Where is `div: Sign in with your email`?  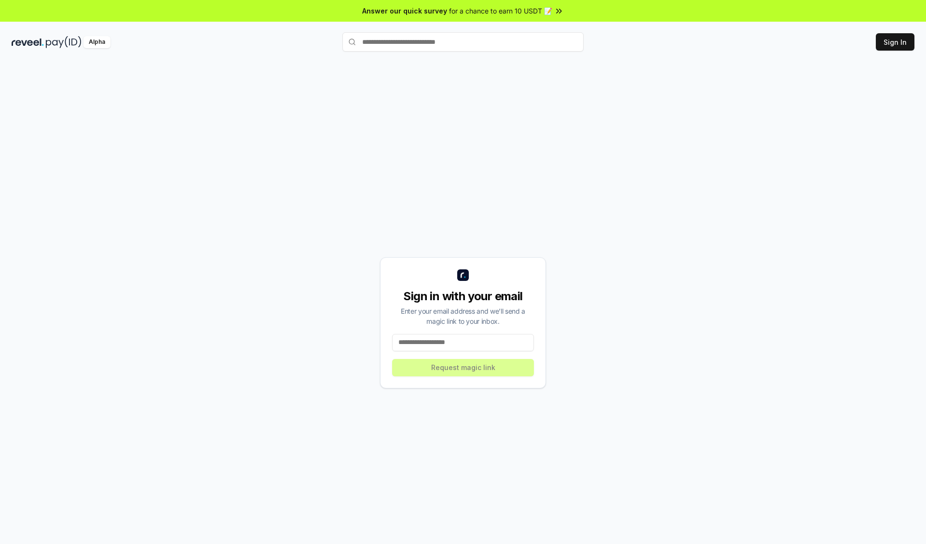 div: Sign in with your email is located at coordinates (463, 296).